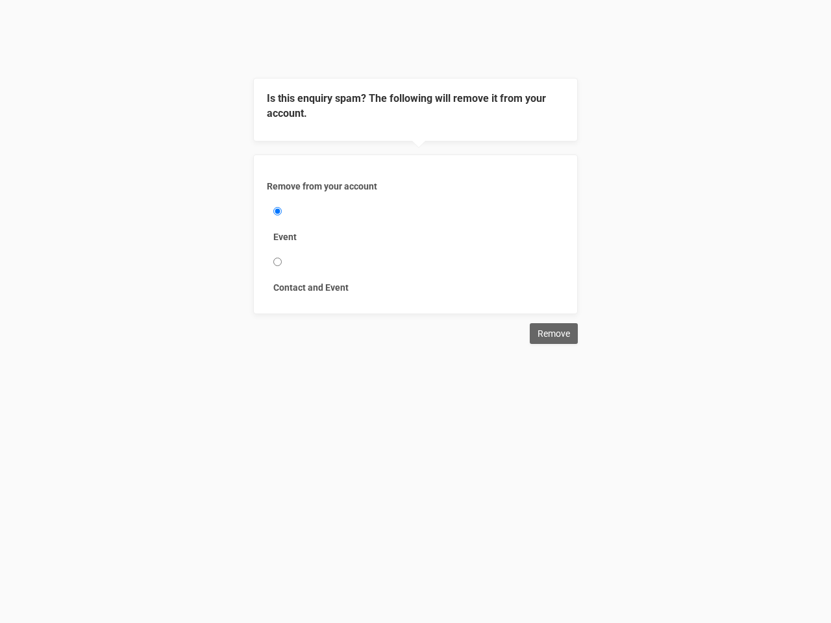 This screenshot has width=831, height=623. What do you see at coordinates (415, 288) in the screenshot?
I see `label: Contact and Event` at bounding box center [415, 288].